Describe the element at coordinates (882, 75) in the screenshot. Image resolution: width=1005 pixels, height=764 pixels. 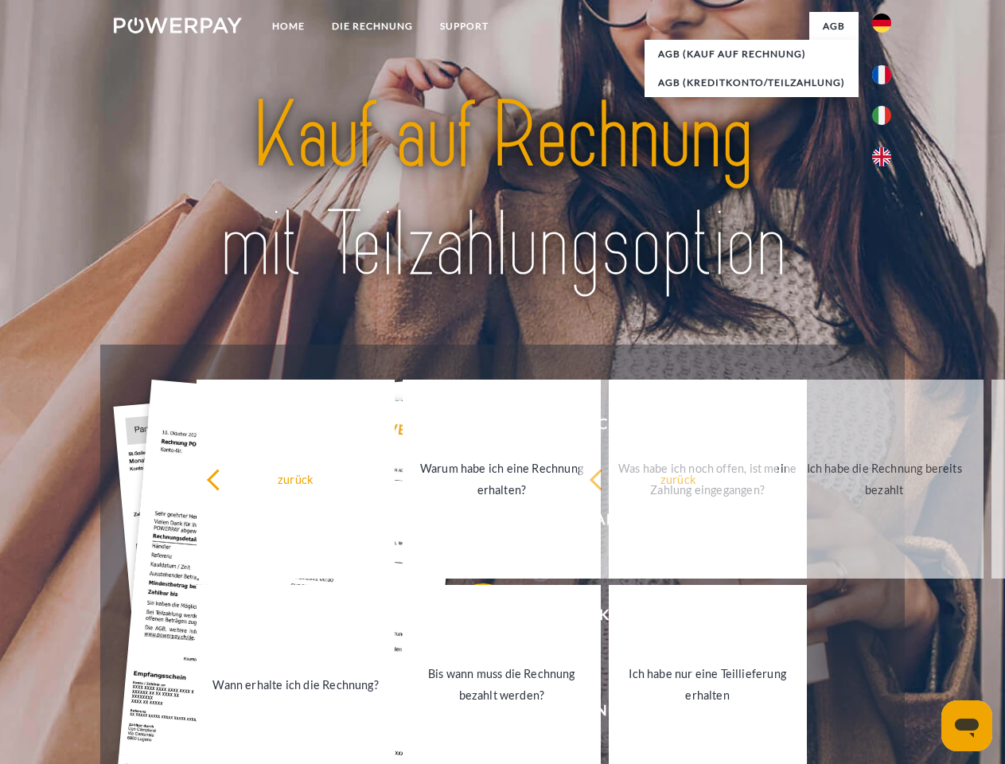
I see `img: fr` at that location.